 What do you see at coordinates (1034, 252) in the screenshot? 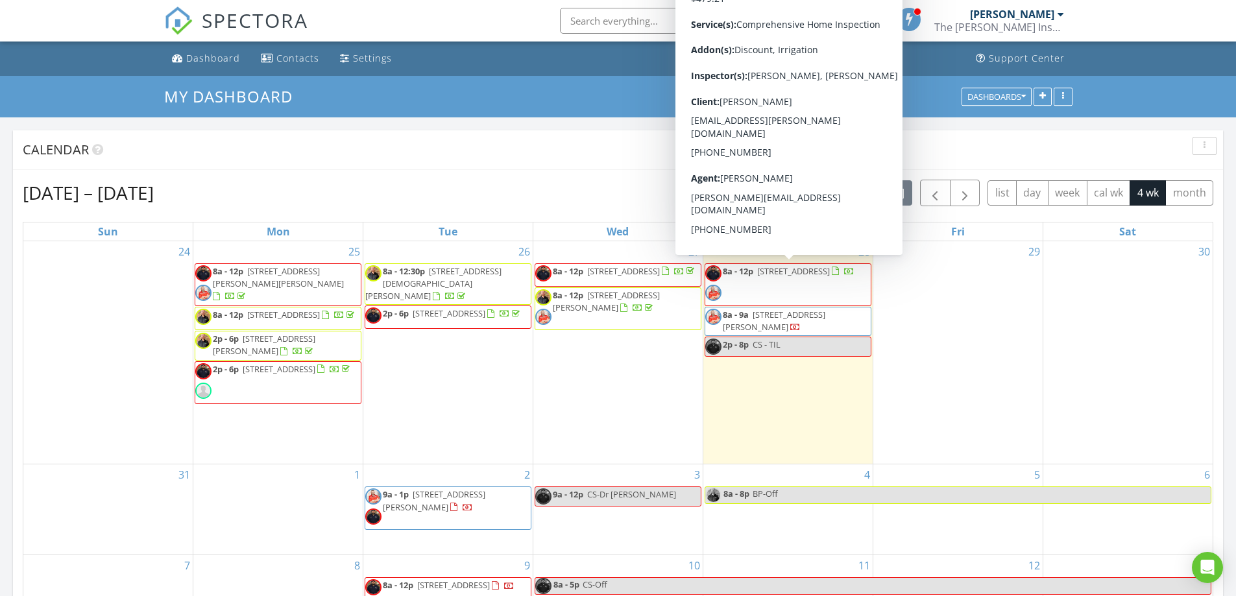
I see `a: Go to August 29, 2025` at bounding box center [1034, 252].